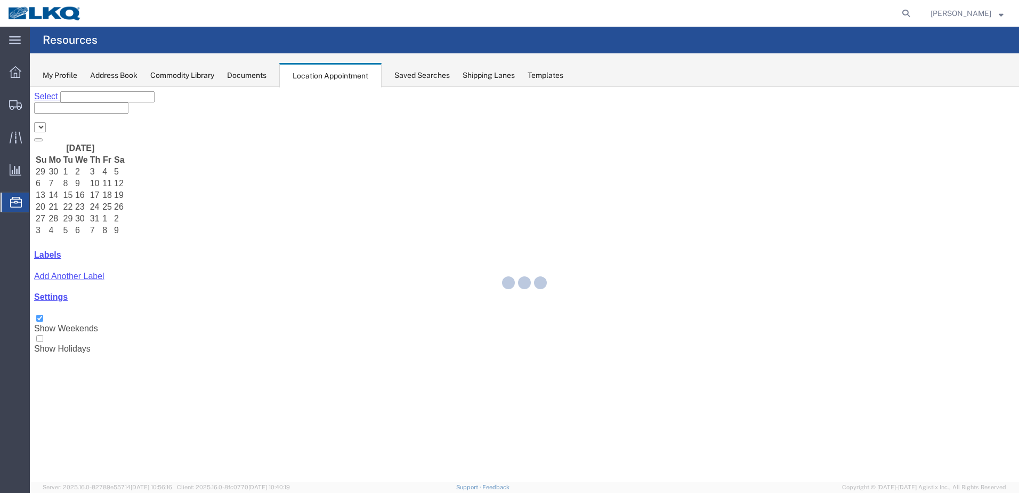 The height and width of the screenshot is (493, 1019). What do you see at coordinates (489, 75) in the screenshot?
I see `div: Shipping Lanes` at bounding box center [489, 75].